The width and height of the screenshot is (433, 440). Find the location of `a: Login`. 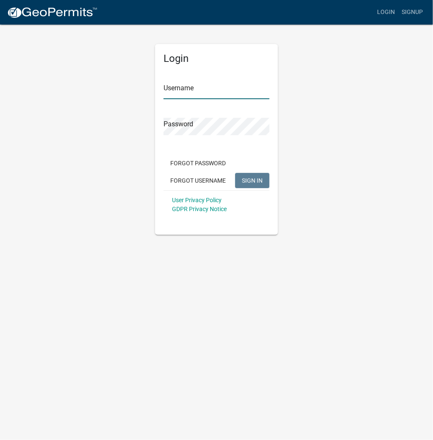

a: Login is located at coordinates (386, 12).